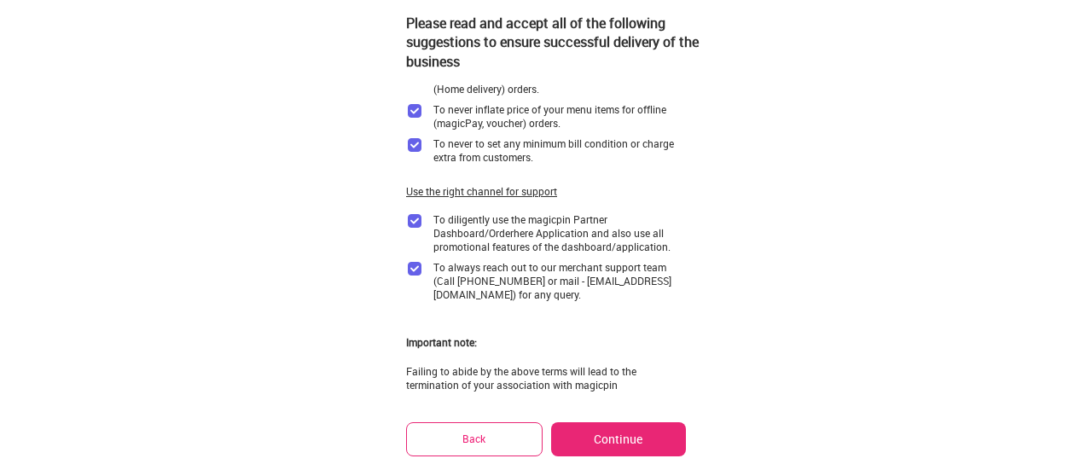  I want to click on div: To diligently use the magicpin Partner Dashboard/Orderhere Application and also use all promotion..., so click(559, 233).